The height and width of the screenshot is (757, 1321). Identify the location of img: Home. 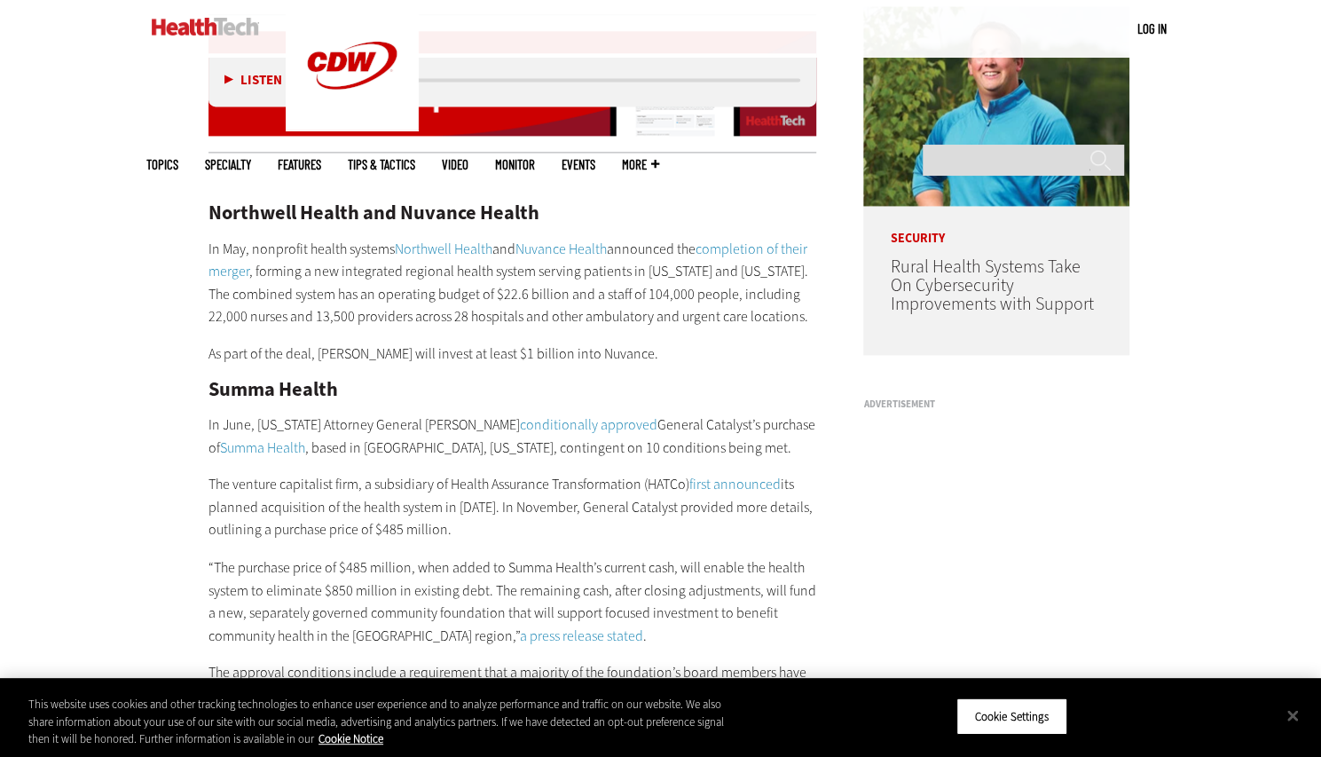
(205, 27).